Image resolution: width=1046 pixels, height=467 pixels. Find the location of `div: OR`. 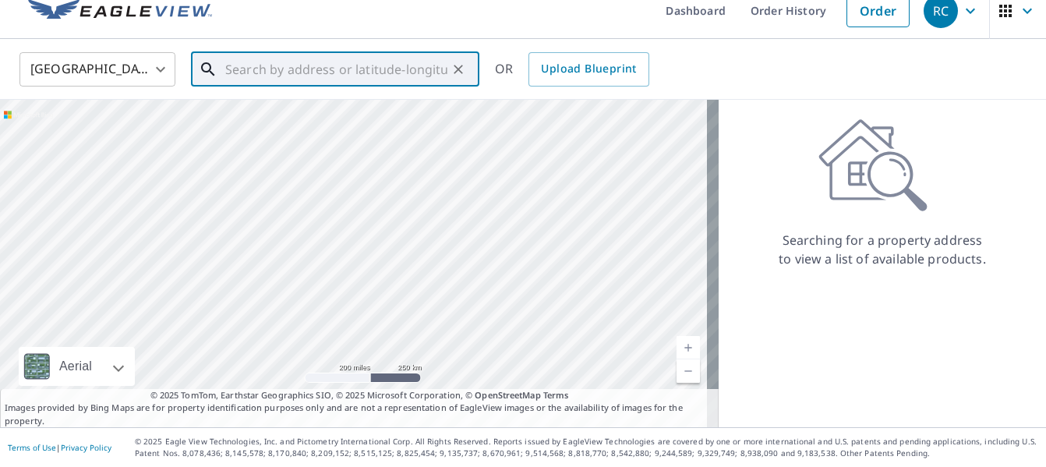

div: OR is located at coordinates (572, 69).